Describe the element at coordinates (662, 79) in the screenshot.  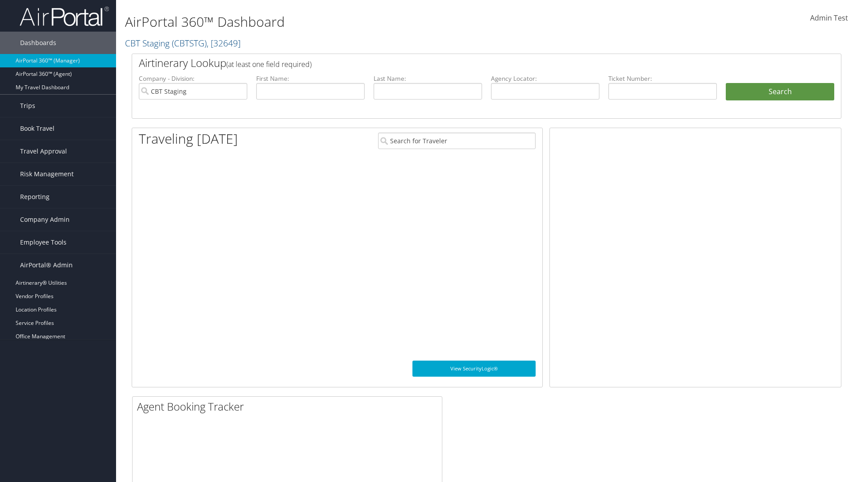
I see `label: Ticket Number:` at that location.